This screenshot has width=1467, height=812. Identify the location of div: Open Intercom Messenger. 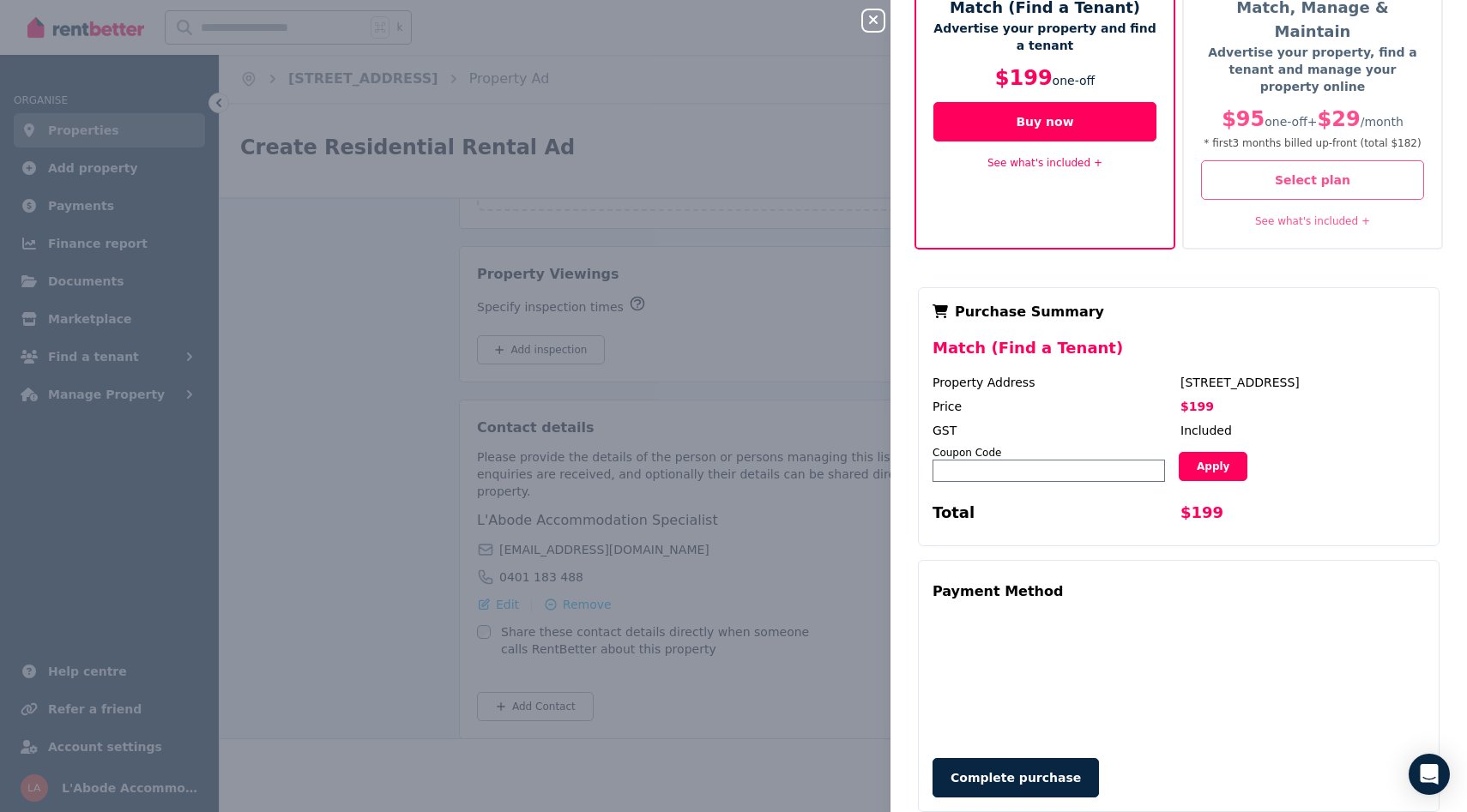
(1429, 775).